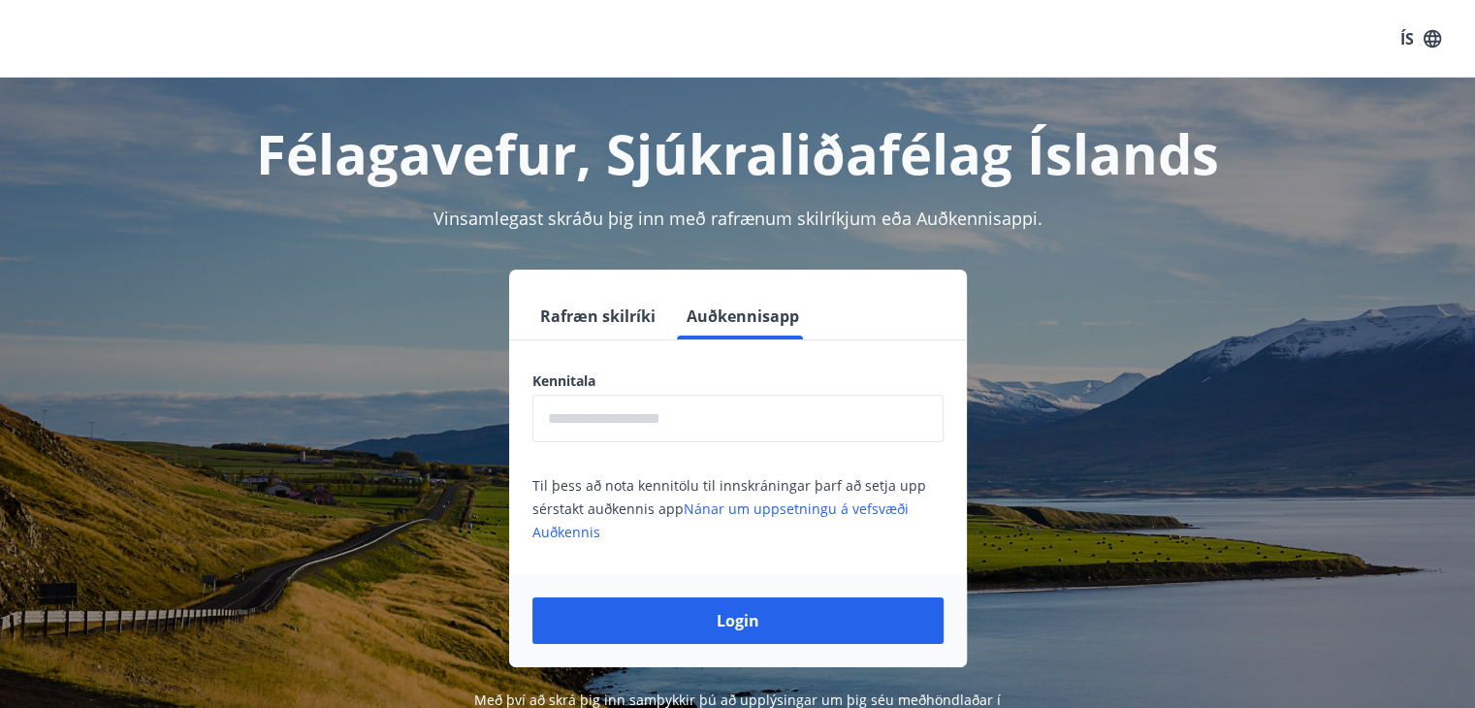 The height and width of the screenshot is (708, 1475). I want to click on a: Nánar um uppsetningu á vefsvæði Auðkennis, so click(720, 520).